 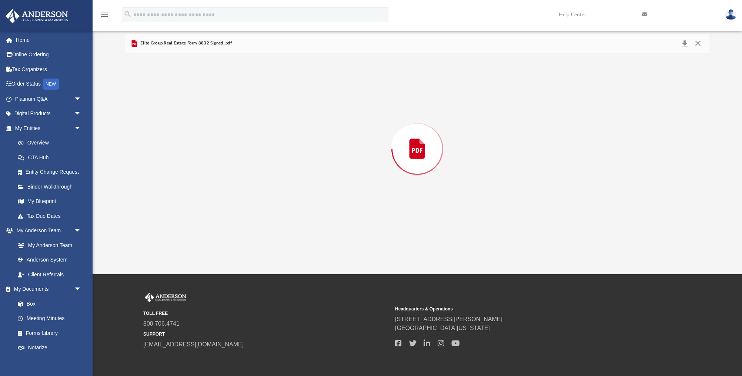 I want to click on i: search, so click(x=128, y=14).